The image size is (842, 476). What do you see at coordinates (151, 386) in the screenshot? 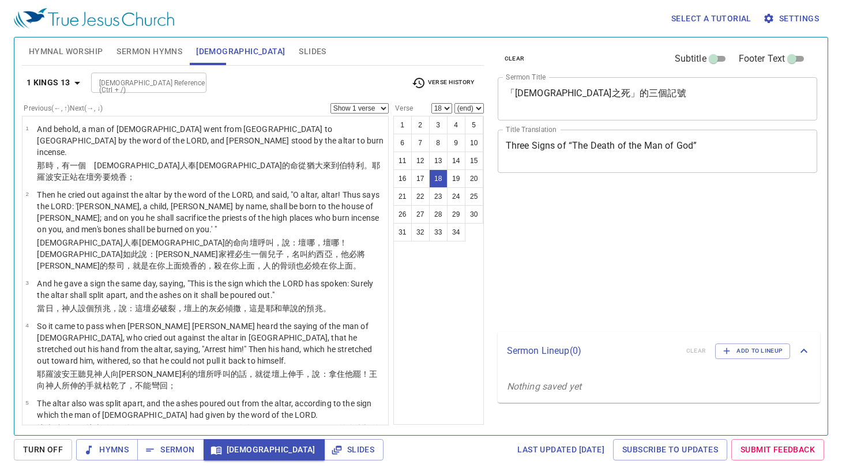
I see `wh3001: ，不能` at bounding box center [151, 386].